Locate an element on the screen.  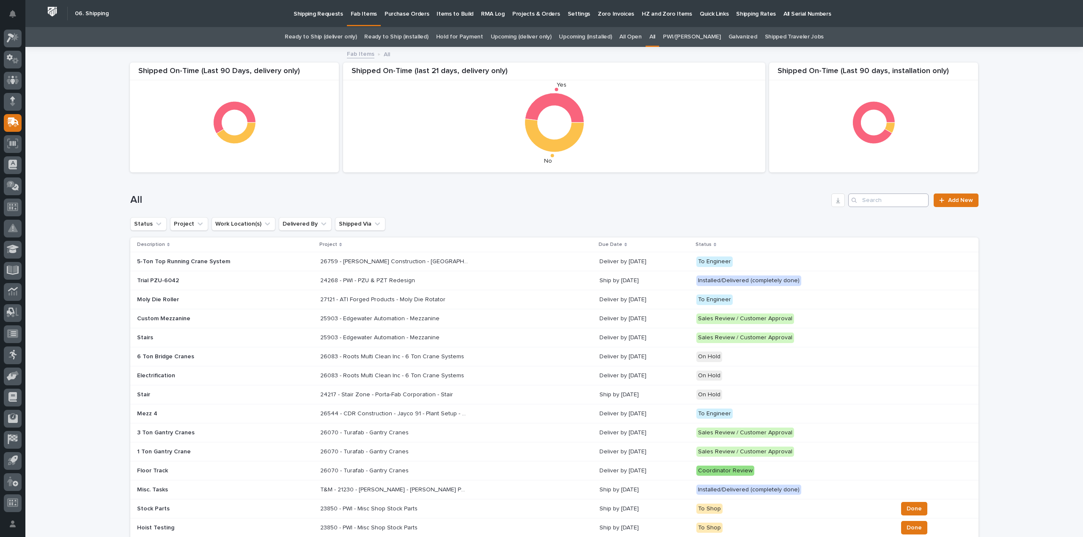
button: Project is located at coordinates (189, 224).